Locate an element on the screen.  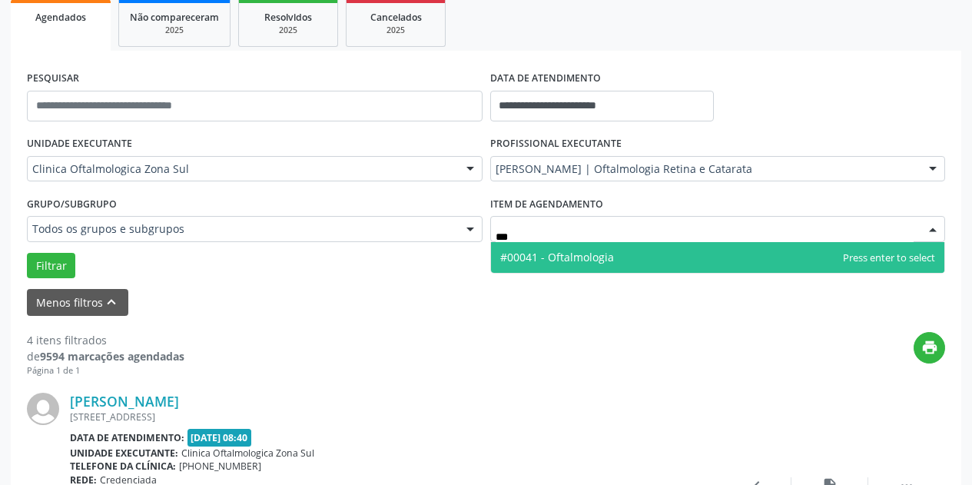
label: Item de agendamento is located at coordinates (547, 204).